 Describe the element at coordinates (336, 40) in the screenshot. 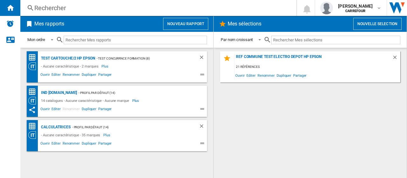

I see `input: Rechercher Mes sélections` at that location.